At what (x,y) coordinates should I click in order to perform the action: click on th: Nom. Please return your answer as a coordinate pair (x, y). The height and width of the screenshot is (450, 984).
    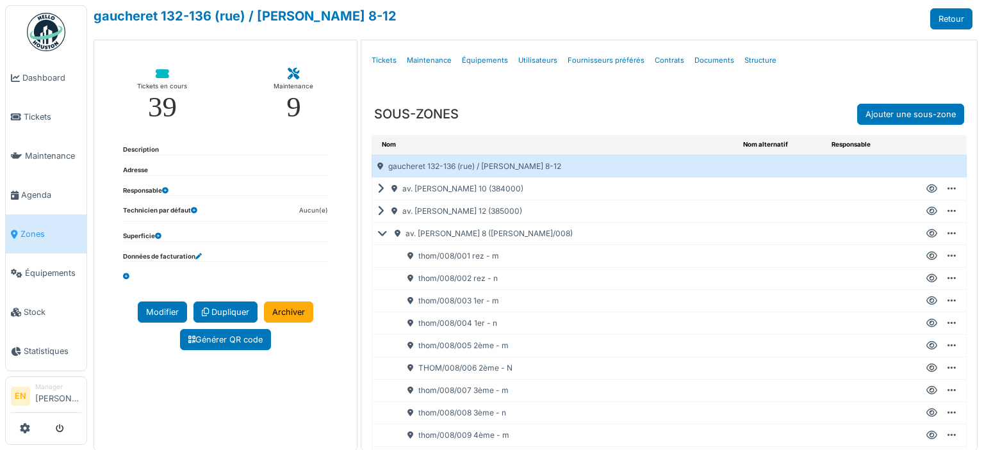
    Looking at the image, I should click on (555, 145).